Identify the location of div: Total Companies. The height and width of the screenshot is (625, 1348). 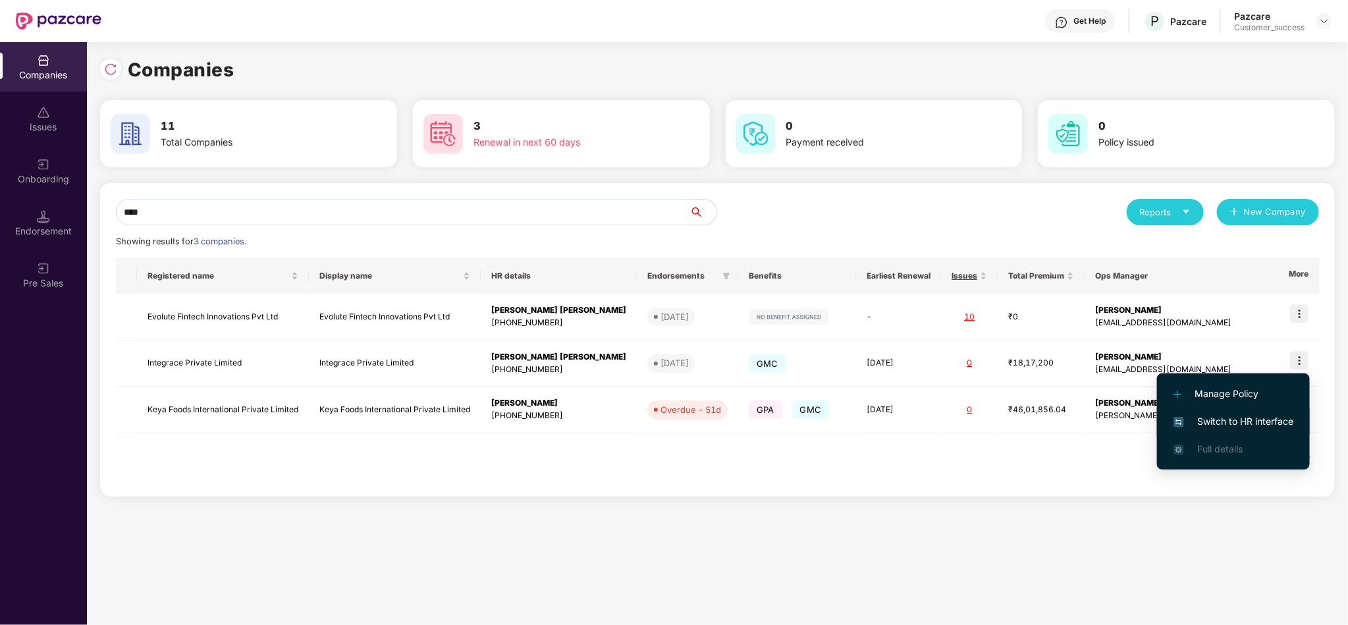
(251, 142).